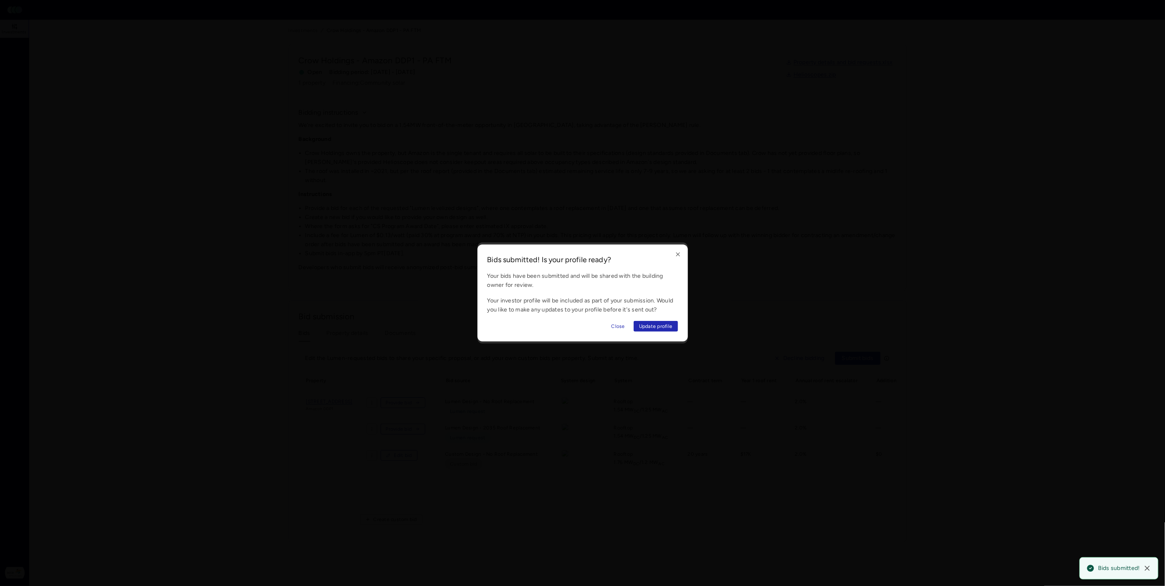  I want to click on span: Bids submitted!, so click(1119, 568).